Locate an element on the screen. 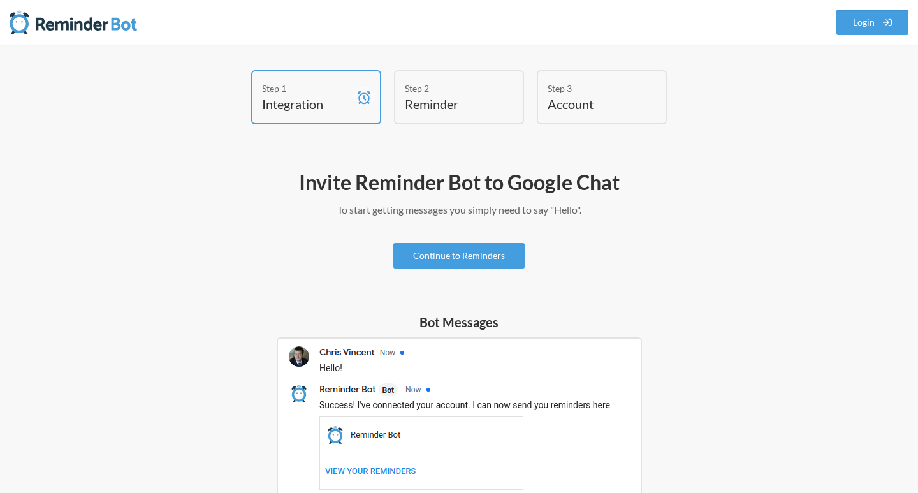 The width and height of the screenshot is (918, 493). a: Continue to Reminders is located at coordinates (459, 256).